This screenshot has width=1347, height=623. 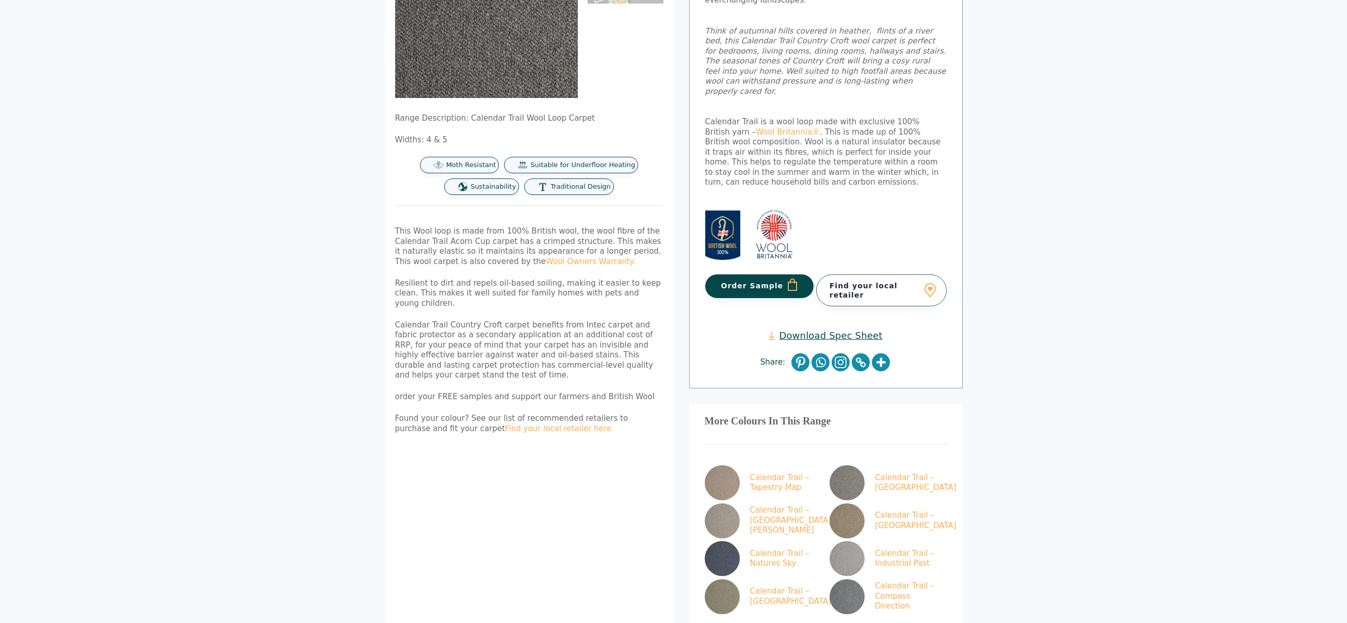 What do you see at coordinates (591, 262) in the screenshot?
I see `a: Wool Owners Warranty.` at bounding box center [591, 262].